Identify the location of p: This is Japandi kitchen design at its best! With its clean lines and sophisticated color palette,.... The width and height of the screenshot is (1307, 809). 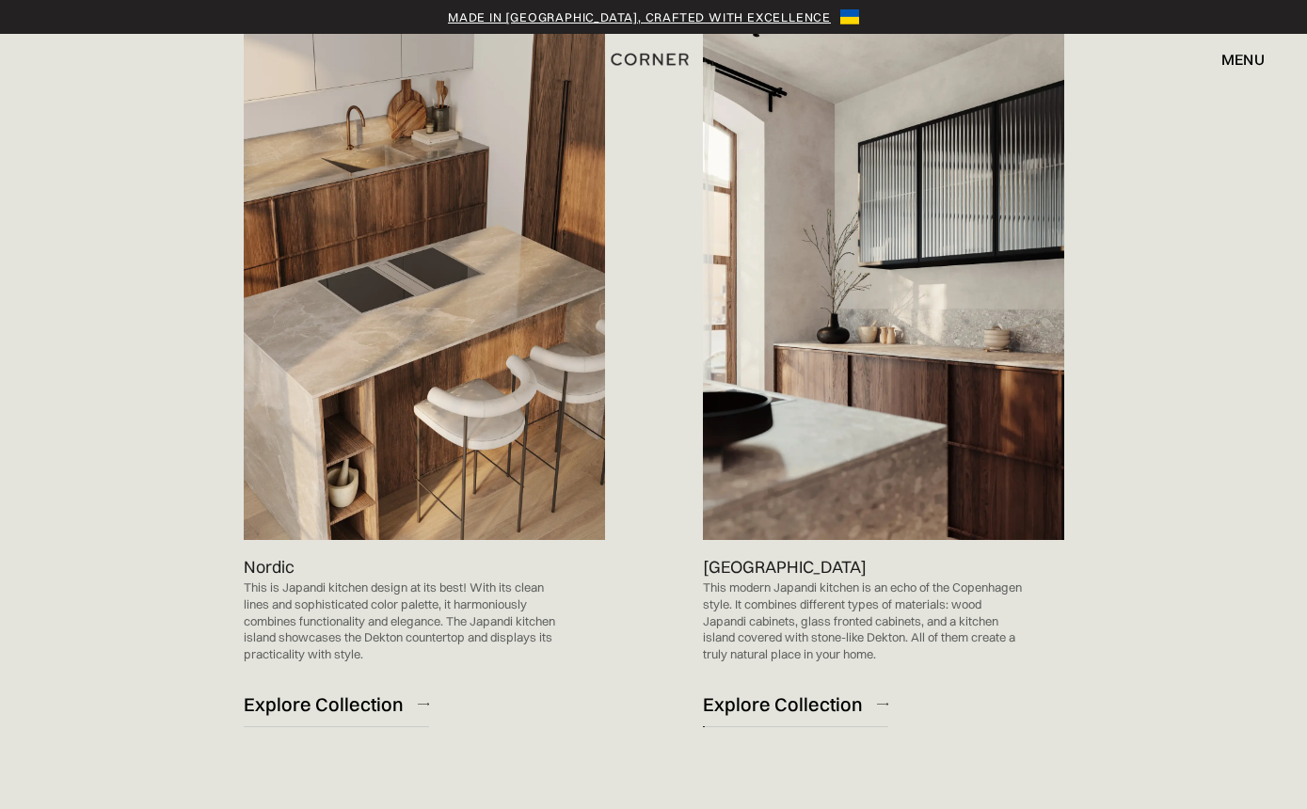
(405, 621).